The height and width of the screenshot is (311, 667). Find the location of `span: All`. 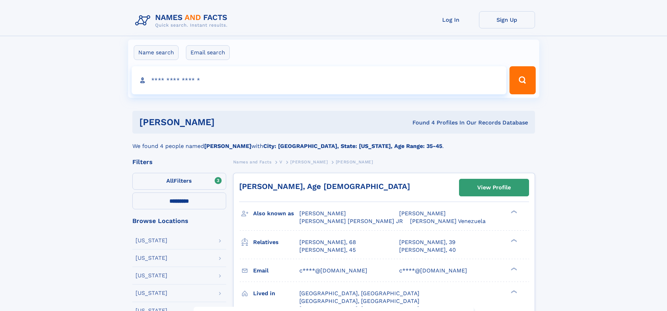

span: All is located at coordinates (170, 180).